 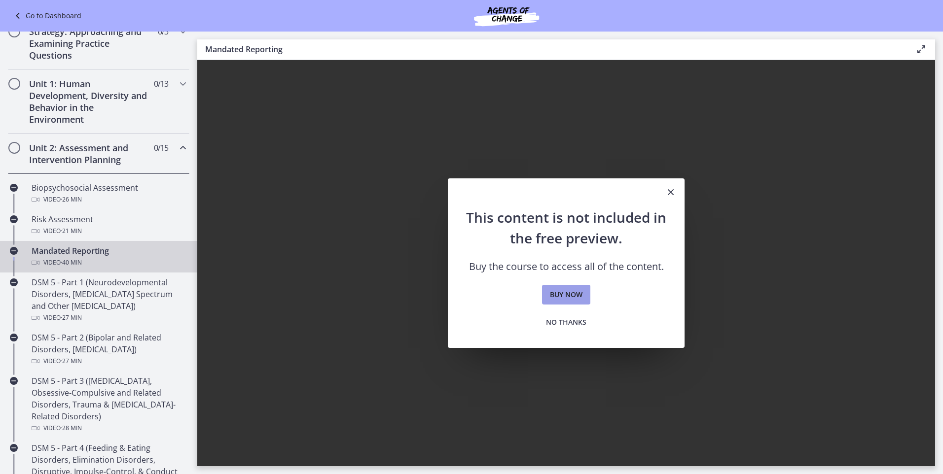 What do you see at coordinates (161, 148) in the screenshot?
I see `span: 0 / 15` at bounding box center [161, 148].